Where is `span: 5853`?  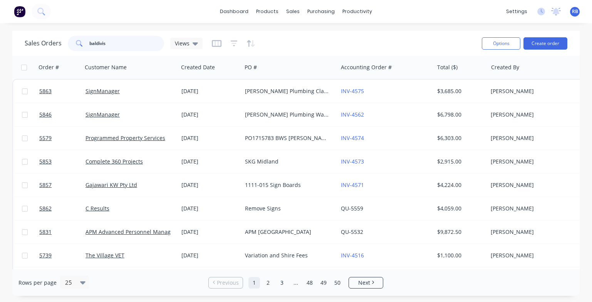 span: 5853 is located at coordinates (45, 162).